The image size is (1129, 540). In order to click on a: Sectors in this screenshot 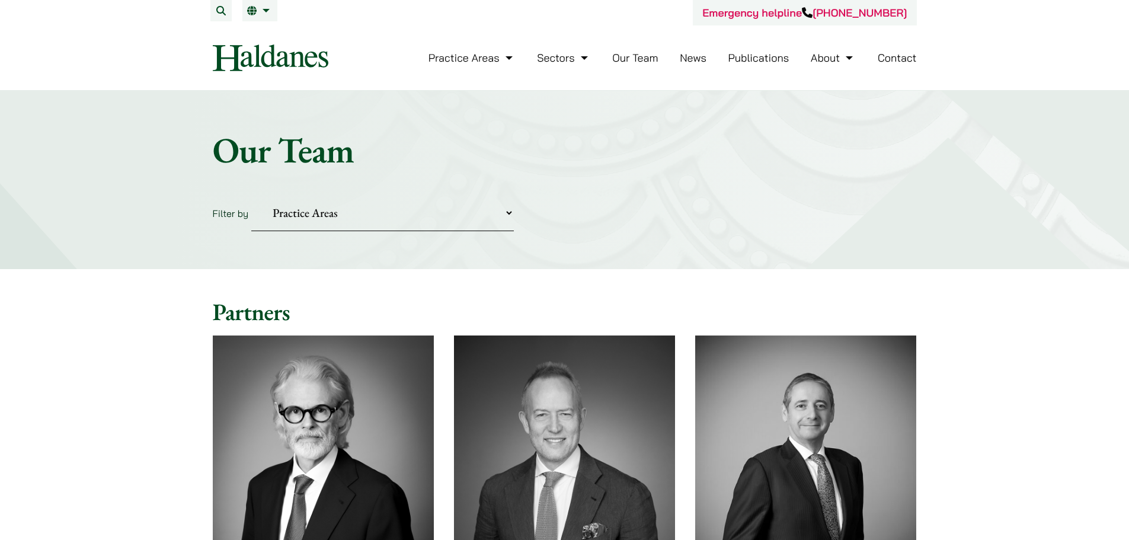, I will do `click(564, 57)`.